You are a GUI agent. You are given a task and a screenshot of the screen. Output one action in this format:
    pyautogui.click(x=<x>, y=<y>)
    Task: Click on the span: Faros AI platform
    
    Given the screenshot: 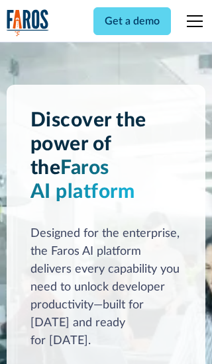 What is the action you would take?
    pyautogui.click(x=83, y=180)
    